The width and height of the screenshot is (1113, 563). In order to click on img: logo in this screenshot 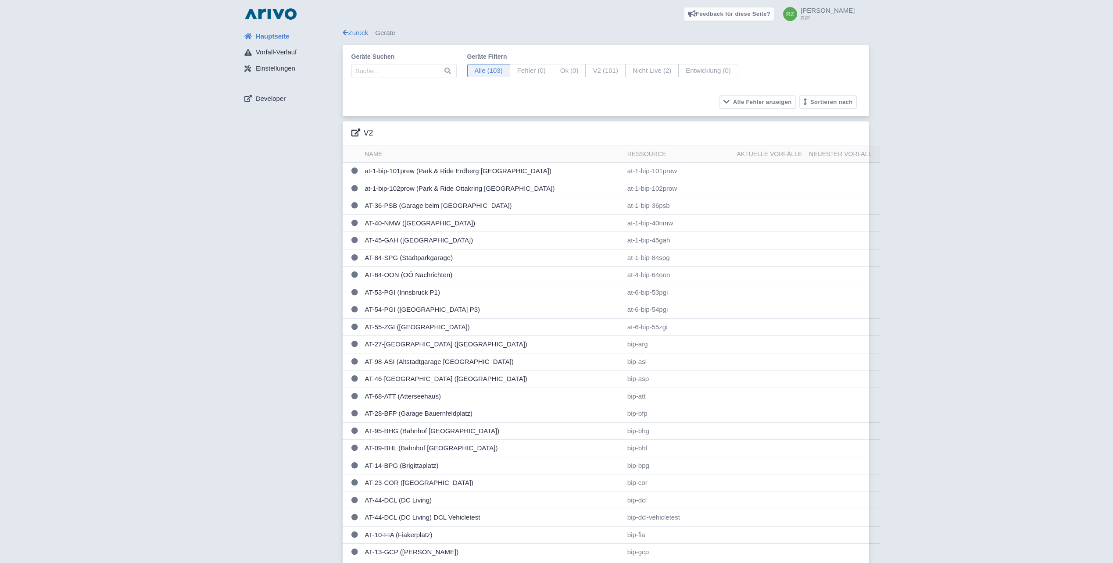, I will do `click(271, 14)`.